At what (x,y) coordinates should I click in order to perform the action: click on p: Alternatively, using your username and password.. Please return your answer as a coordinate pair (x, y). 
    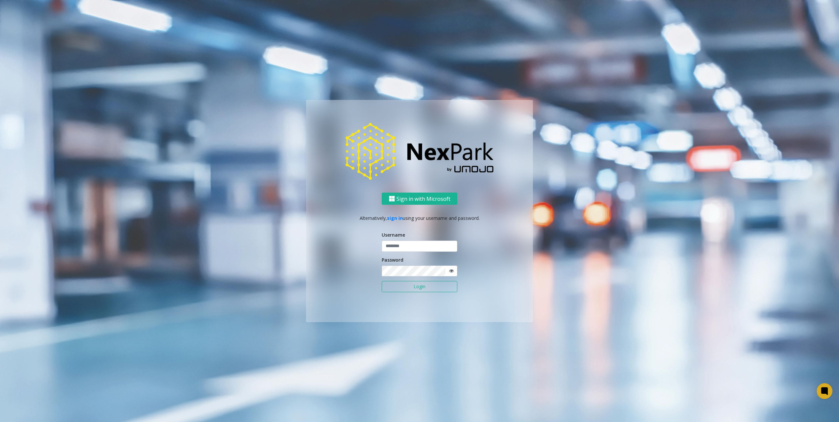
    Looking at the image, I should click on (419, 218).